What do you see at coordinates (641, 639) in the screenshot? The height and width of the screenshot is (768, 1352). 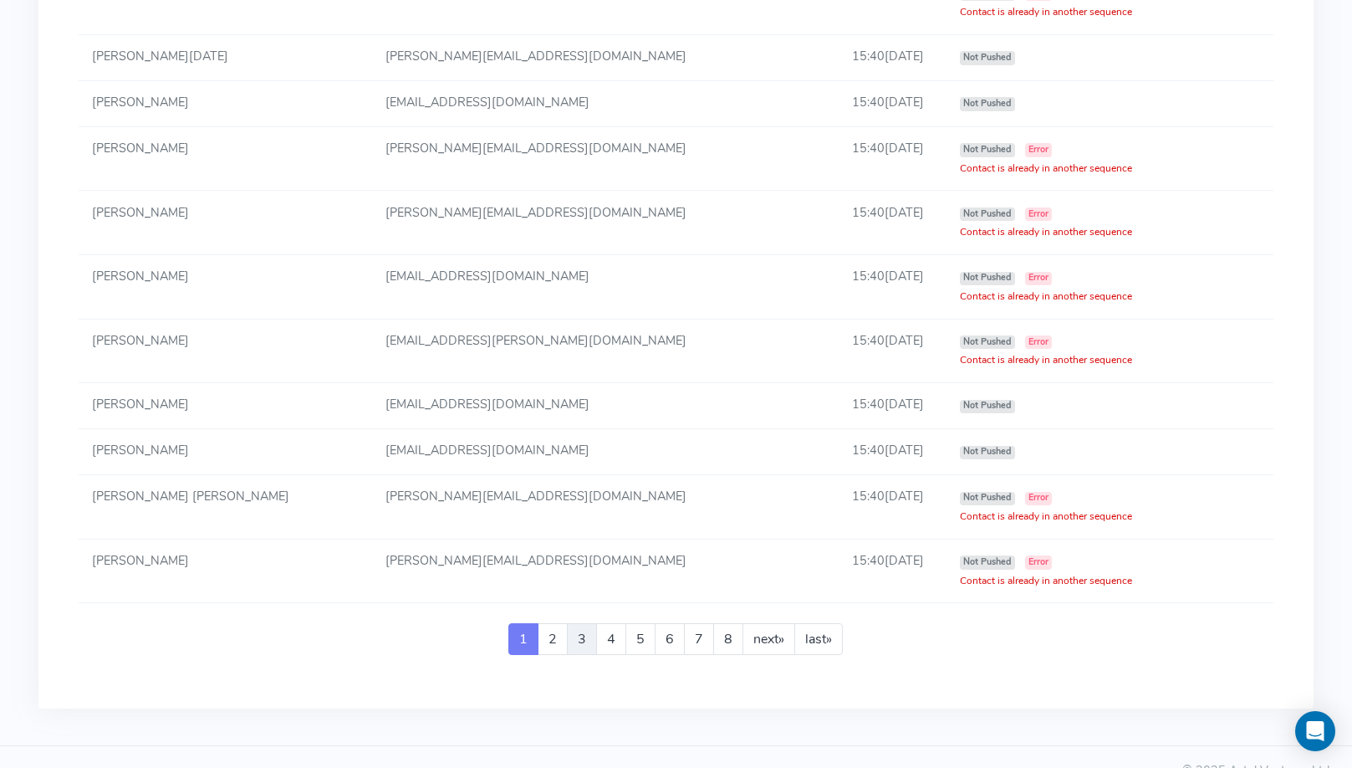 I see `a: 5` at bounding box center [641, 639].